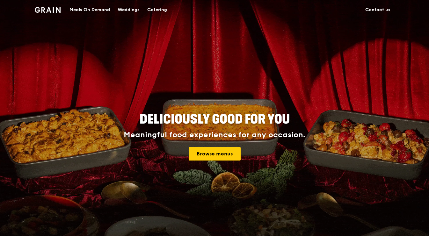  I want to click on span: Deliciously good for you, so click(215, 120).